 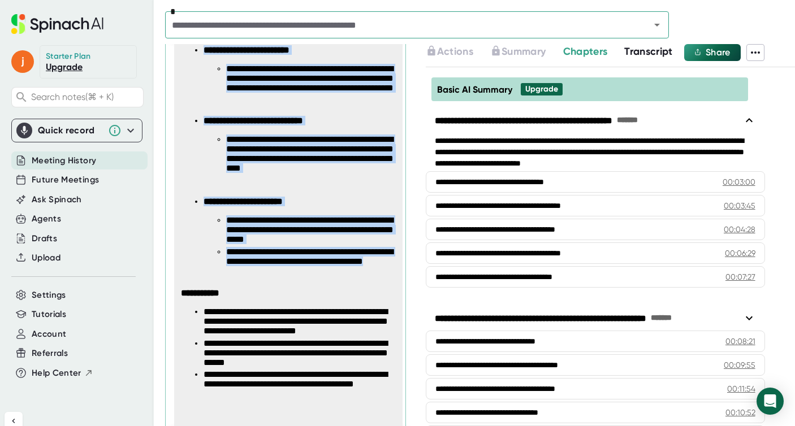 What do you see at coordinates (740, 365) in the screenshot?
I see `div: 00:09:55` at bounding box center [740, 365].